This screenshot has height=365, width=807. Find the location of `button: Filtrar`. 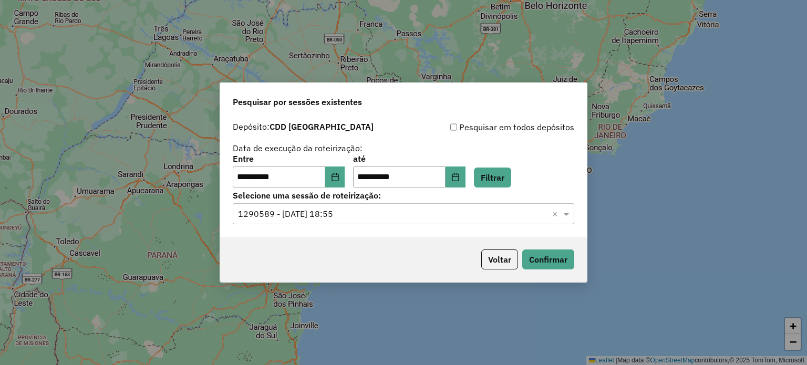

button: Filtrar is located at coordinates (492, 178).